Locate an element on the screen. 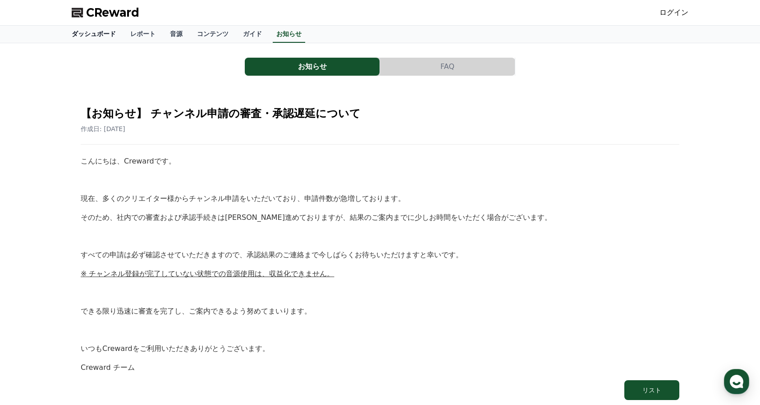 The width and height of the screenshot is (760, 405). span: CReward is located at coordinates (113, 13).